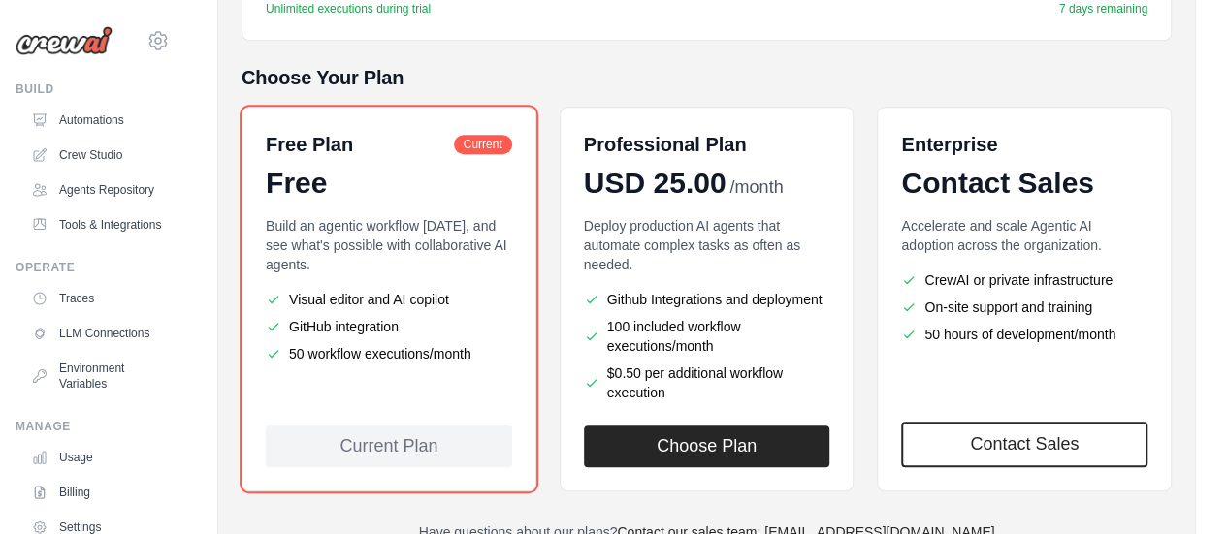  Describe the element at coordinates (389, 354) in the screenshot. I see `li: 50 workflow executions/month` at that location.